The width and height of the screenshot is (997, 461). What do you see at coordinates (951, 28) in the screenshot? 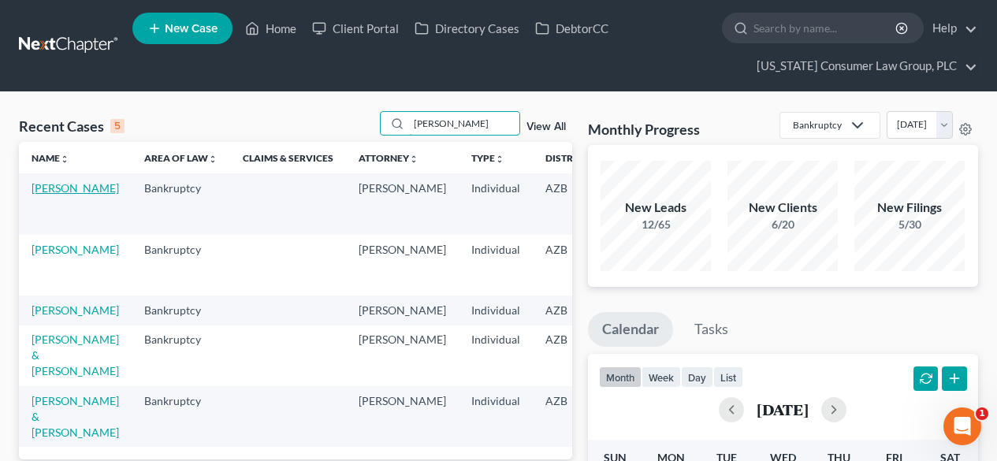
I see `a: Help` at bounding box center [951, 28].